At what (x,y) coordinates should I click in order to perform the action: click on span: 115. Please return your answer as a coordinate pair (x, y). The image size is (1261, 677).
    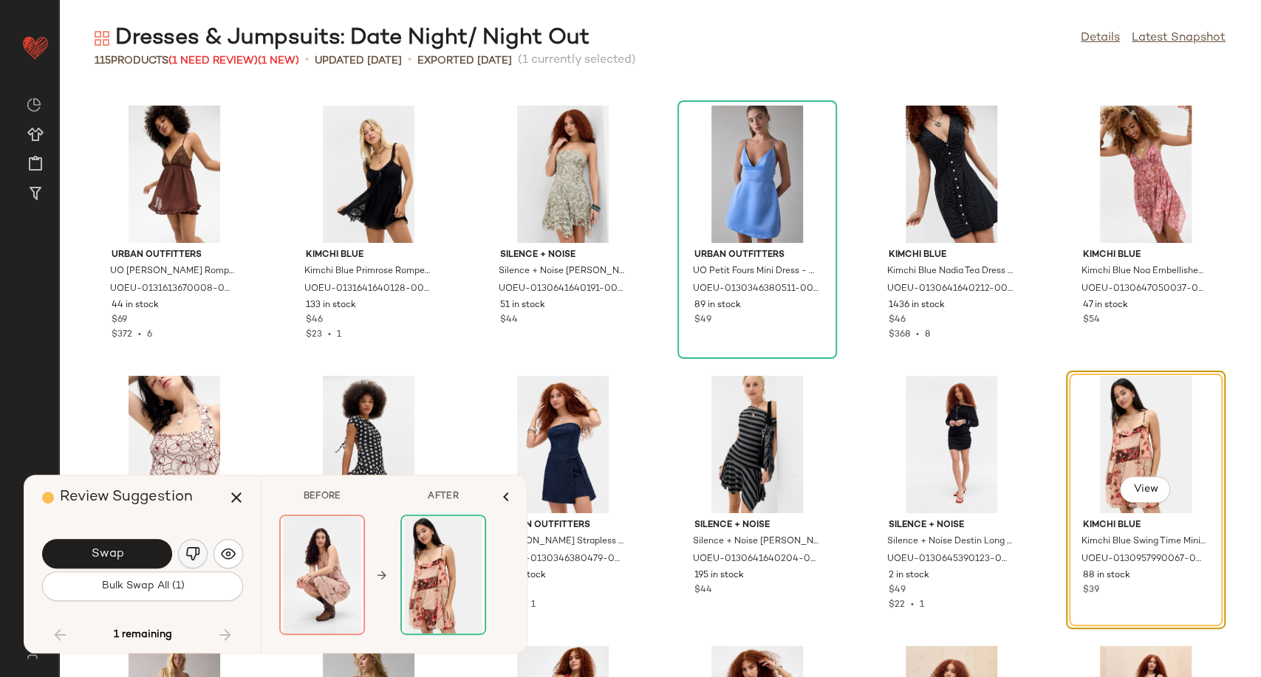
    Looking at the image, I should click on (103, 61).